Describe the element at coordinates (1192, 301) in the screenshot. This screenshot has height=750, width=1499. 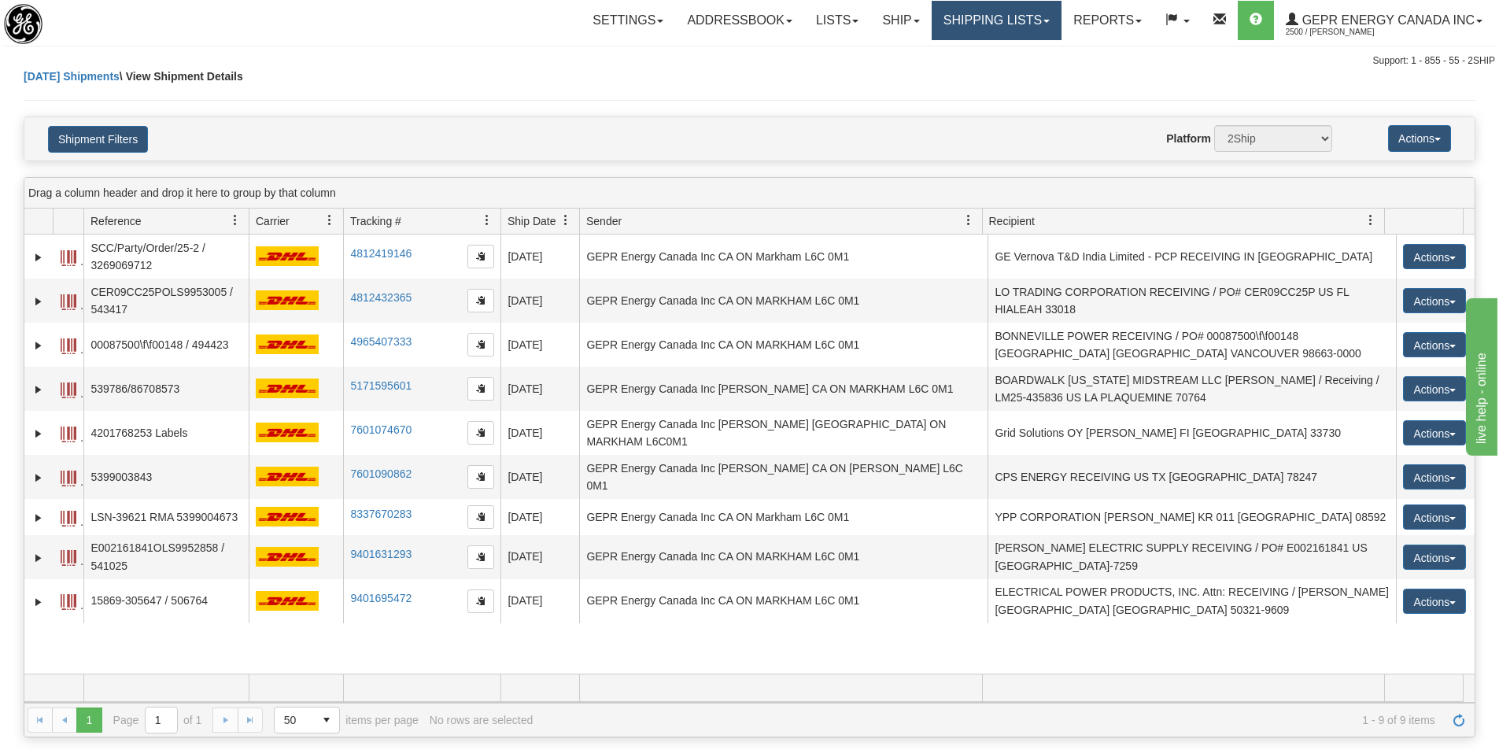
I see `td: LO TRADING CORPORATION RECEIVING / PO# CER09CC25P US FL HIALEAH 33018` at that location.